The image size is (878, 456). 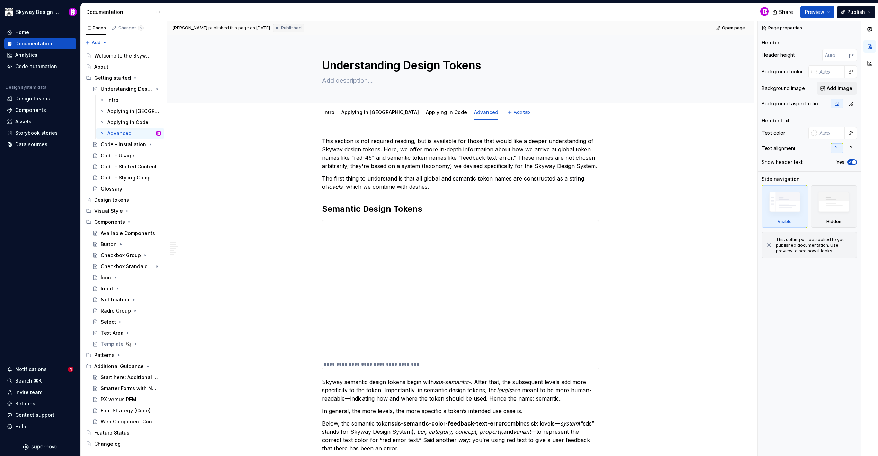 I want to click on span: Preview, so click(x=815, y=12).